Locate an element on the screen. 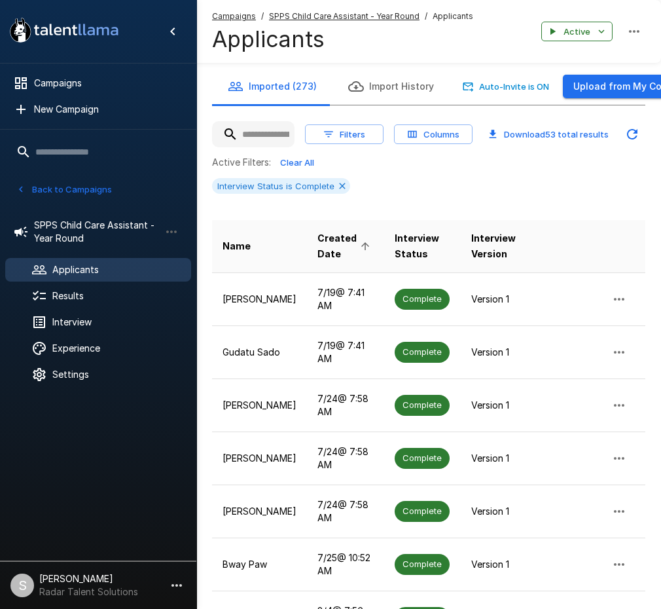 The image size is (661, 609). p: Gudatu Sado is located at coordinates (259, 352).